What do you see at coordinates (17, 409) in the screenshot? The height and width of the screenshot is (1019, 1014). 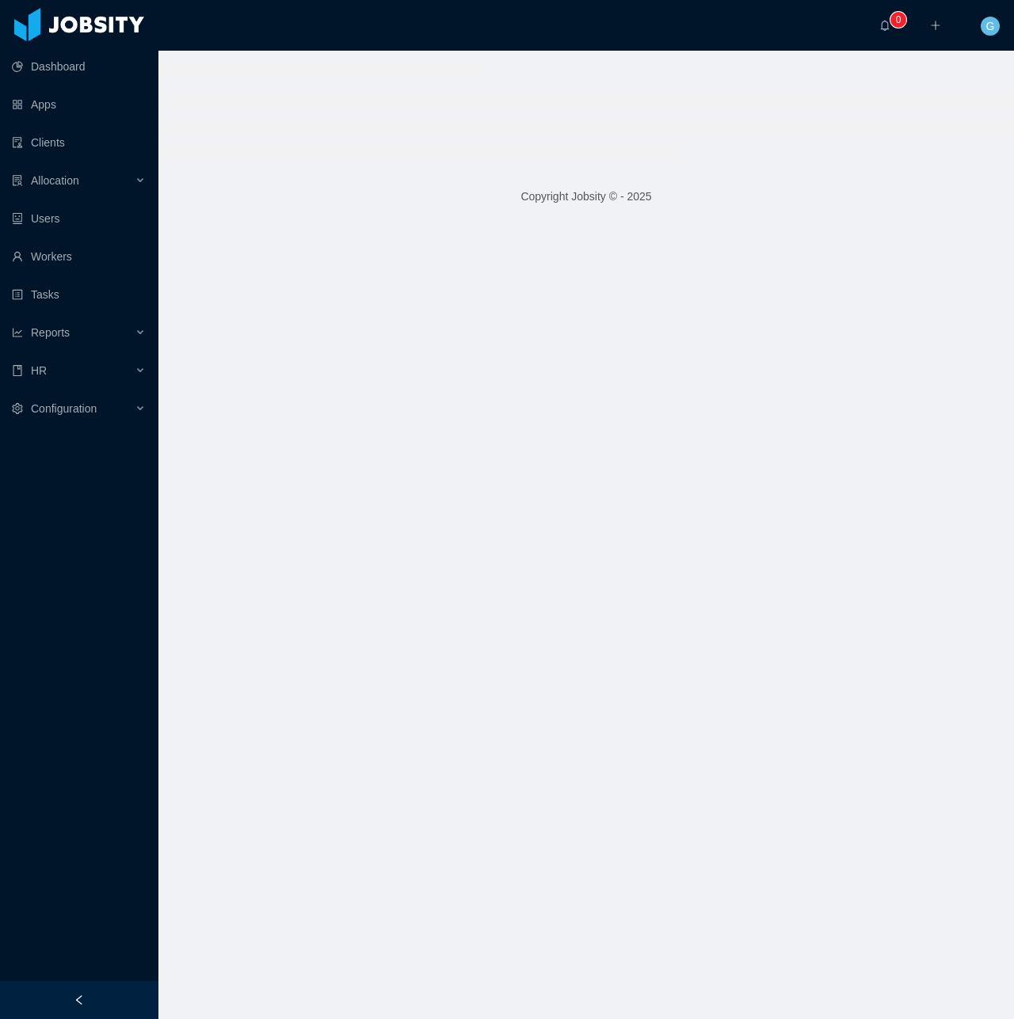 I see `i: icon: setting` at bounding box center [17, 409].